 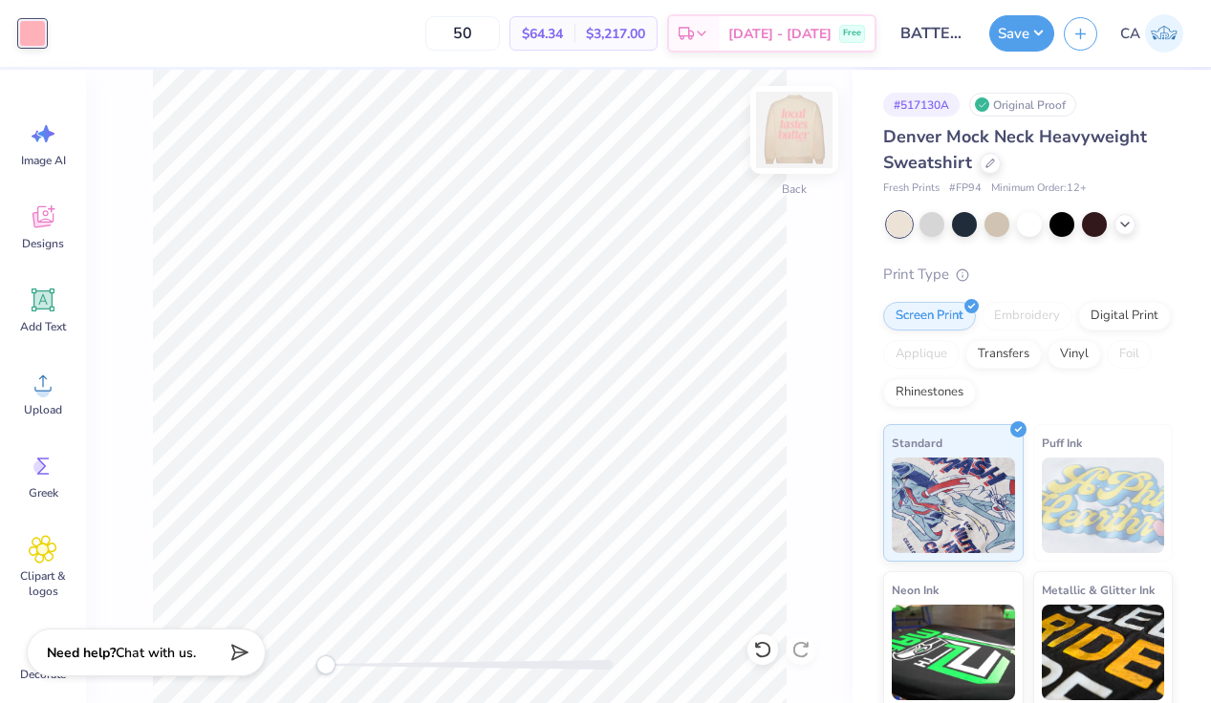 I want to click on a: CA, so click(x=1152, y=33).